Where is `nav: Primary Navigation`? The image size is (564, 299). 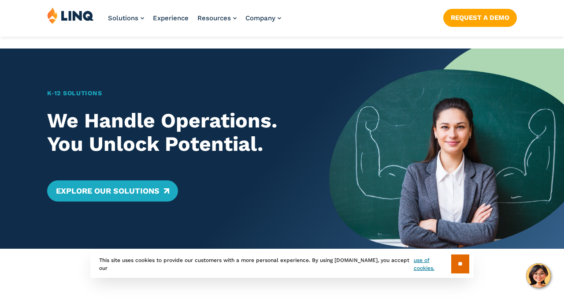 nav: Primary Navigation is located at coordinates (194, 22).